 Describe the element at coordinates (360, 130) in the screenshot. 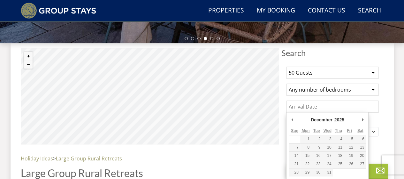

I see `abbr: Saturday` at that location.